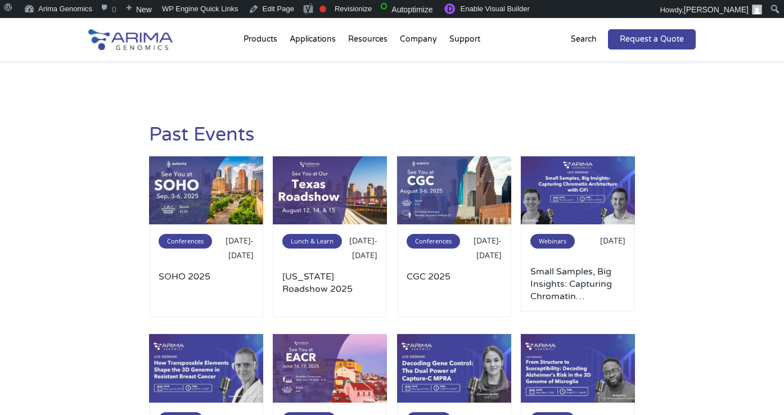  I want to click on a: SOHO 2025, so click(206, 289).